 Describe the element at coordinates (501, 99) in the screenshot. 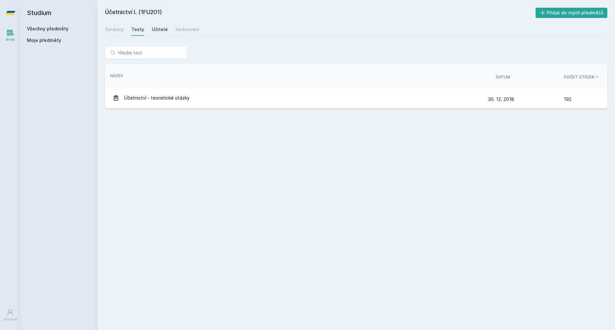

I see `span: 30. 12. 2018` at that location.